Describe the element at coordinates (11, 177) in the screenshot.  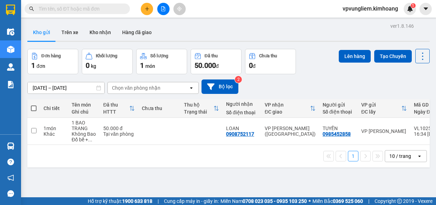
I see `span: notification` at that location.